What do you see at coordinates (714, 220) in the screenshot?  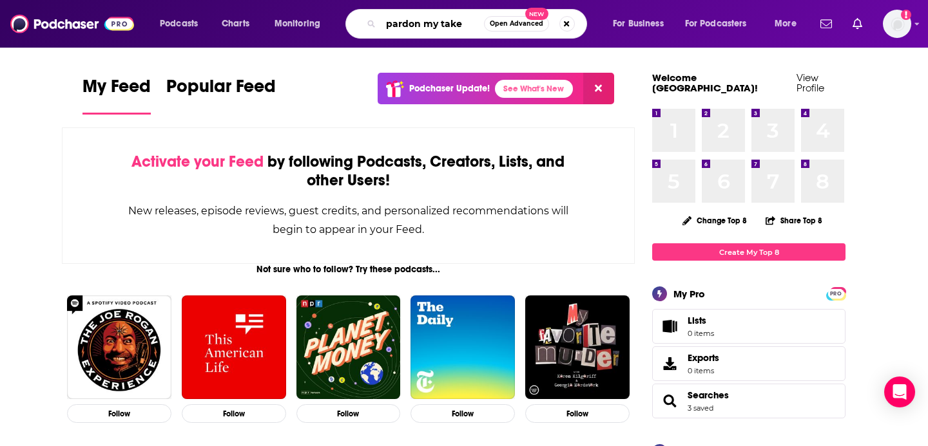 I see `button: Change Top 8` at bounding box center [714, 220].